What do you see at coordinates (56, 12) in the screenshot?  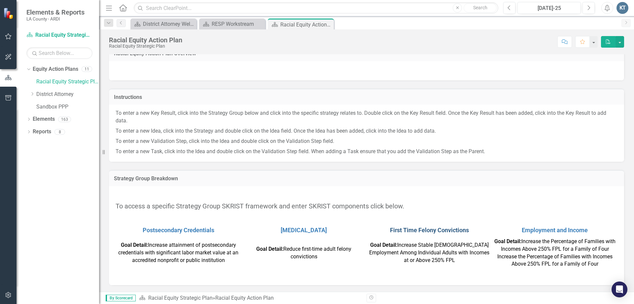 I see `span: Elements & Reports` at bounding box center [56, 12].